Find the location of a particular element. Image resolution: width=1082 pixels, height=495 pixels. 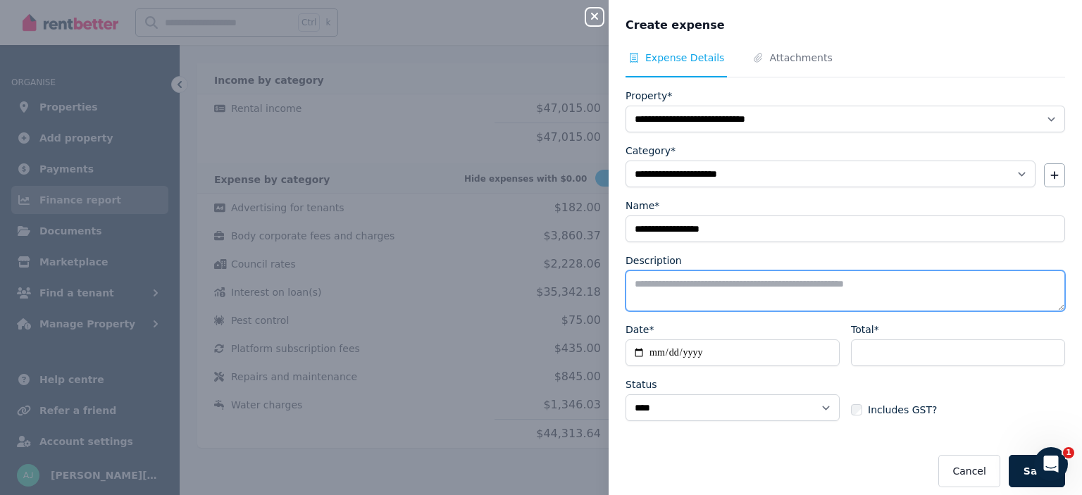

span: Attachments is located at coordinates (800, 58).